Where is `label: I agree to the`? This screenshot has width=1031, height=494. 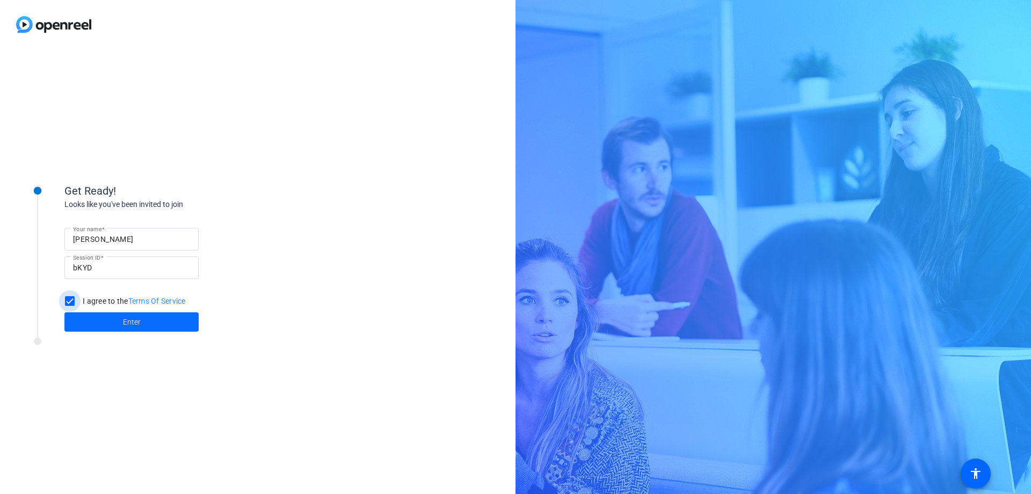 label: I agree to the is located at coordinates (133, 301).